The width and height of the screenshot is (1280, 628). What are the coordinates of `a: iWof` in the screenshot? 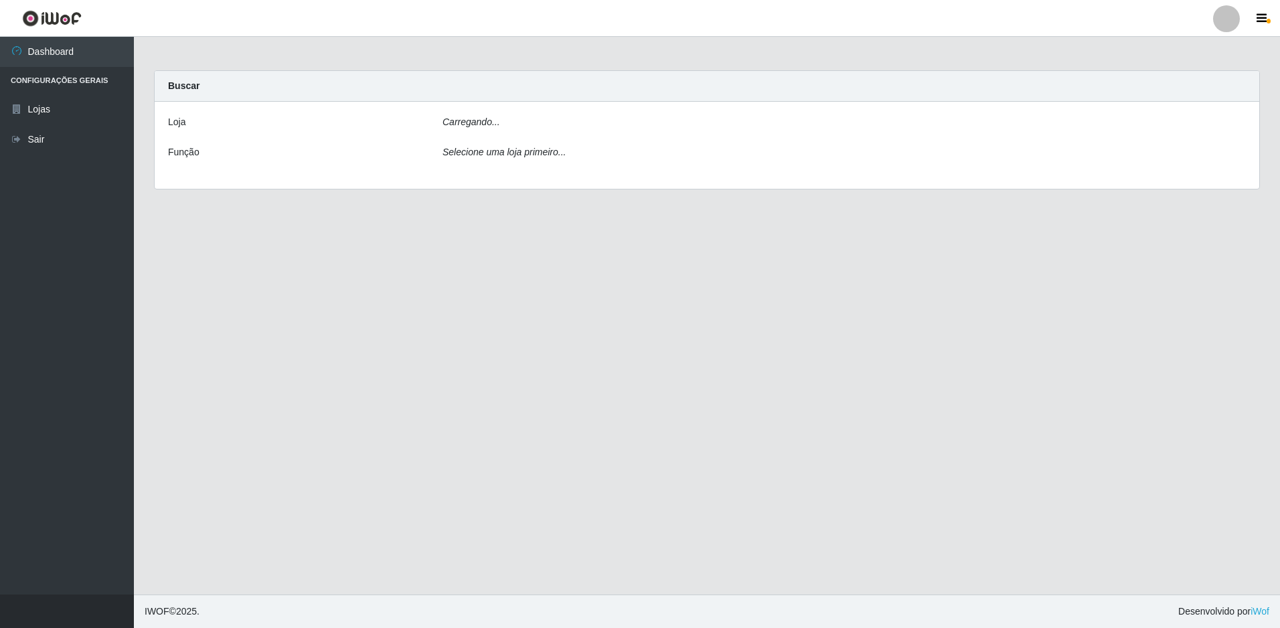 It's located at (1260, 611).